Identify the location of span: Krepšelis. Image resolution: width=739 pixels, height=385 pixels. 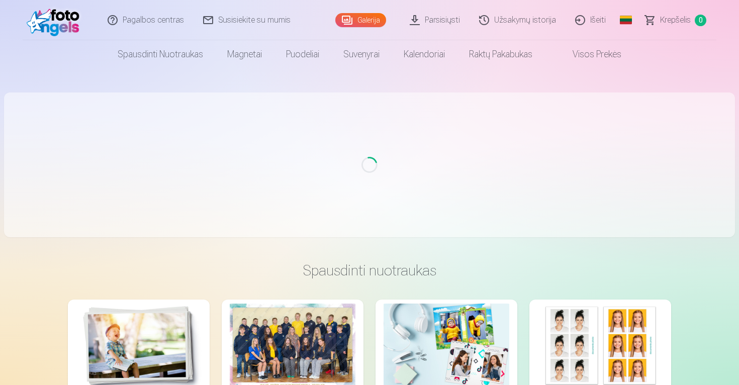
(675, 20).